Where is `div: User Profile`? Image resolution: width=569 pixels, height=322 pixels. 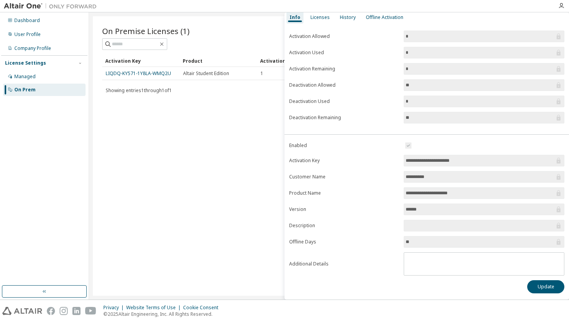
div: User Profile is located at coordinates (28, 34).